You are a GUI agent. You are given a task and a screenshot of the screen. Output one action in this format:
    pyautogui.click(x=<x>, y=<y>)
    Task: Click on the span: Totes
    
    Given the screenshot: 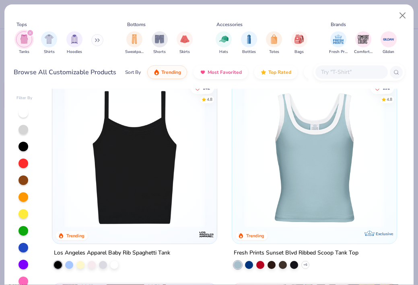 What is the action you would take?
    pyautogui.click(x=274, y=52)
    